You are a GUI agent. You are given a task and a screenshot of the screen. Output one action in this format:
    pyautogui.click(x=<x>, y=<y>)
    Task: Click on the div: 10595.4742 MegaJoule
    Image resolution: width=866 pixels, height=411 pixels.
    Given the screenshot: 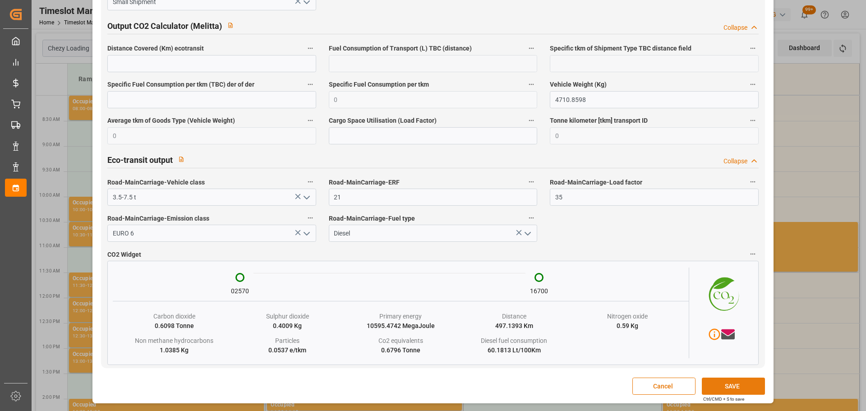 What is the action you would take?
    pyautogui.click(x=401, y=326)
    